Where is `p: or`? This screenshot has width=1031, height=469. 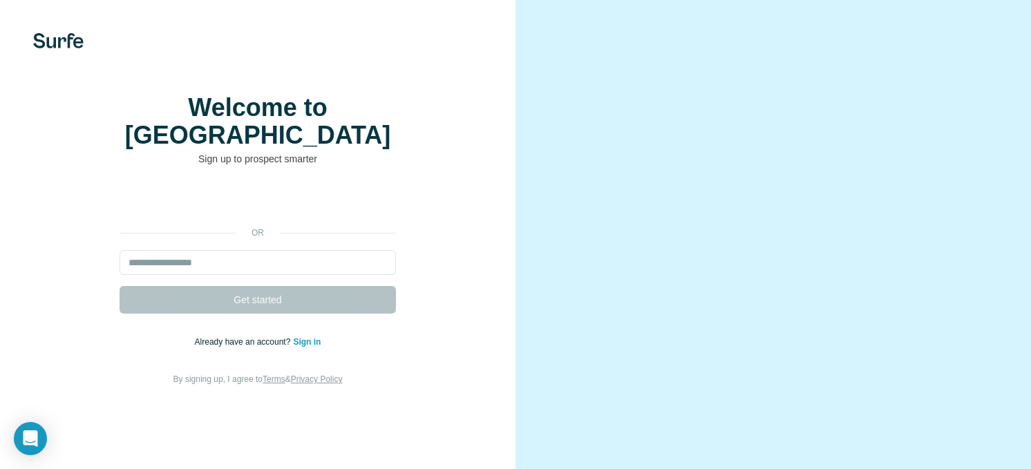 p: or is located at coordinates (258, 233).